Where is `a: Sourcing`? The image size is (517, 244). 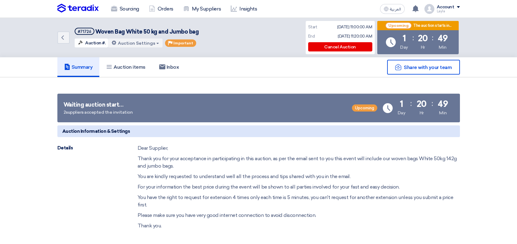
a: Sourcing is located at coordinates (125, 9).